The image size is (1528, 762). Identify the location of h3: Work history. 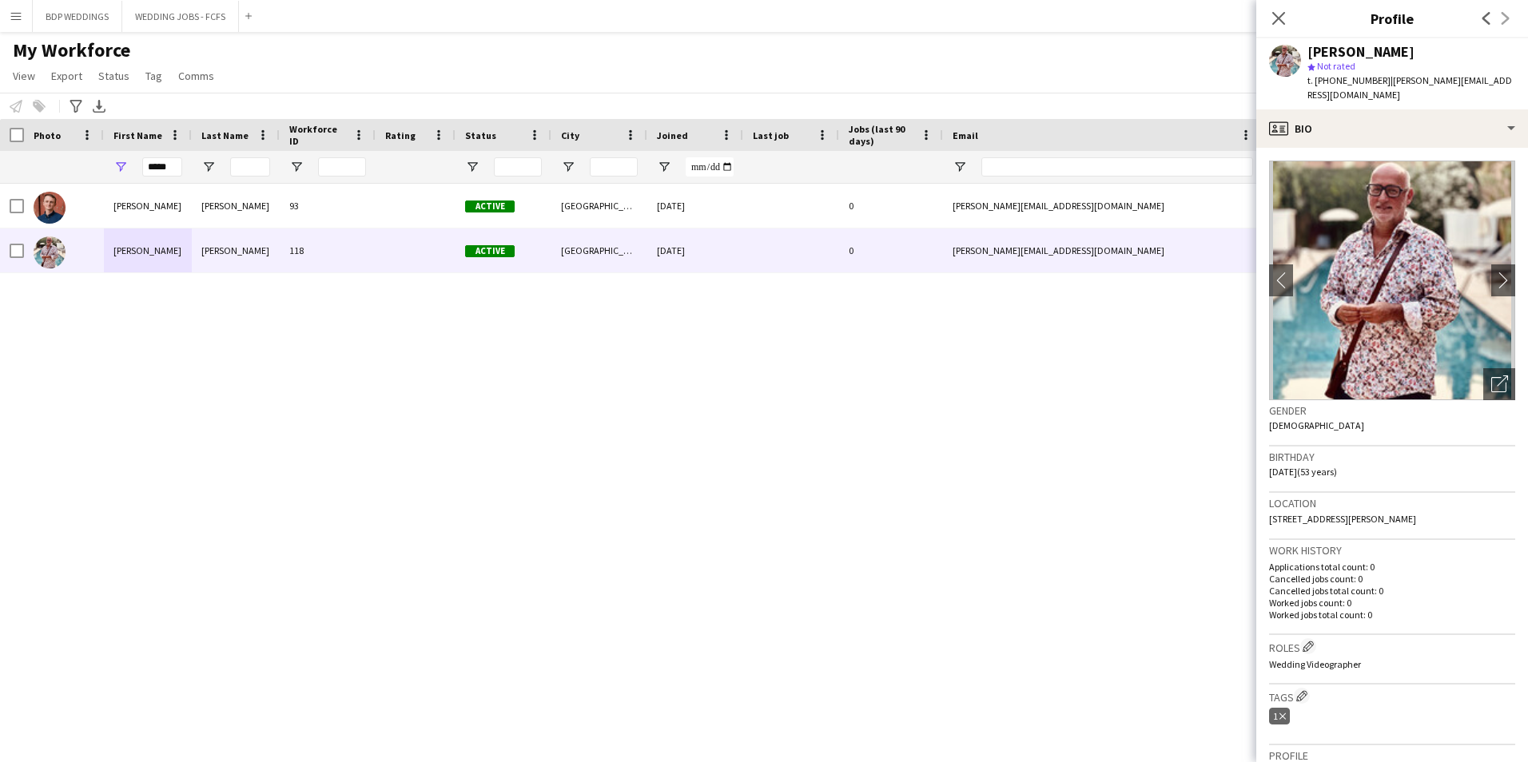
(1392, 551).